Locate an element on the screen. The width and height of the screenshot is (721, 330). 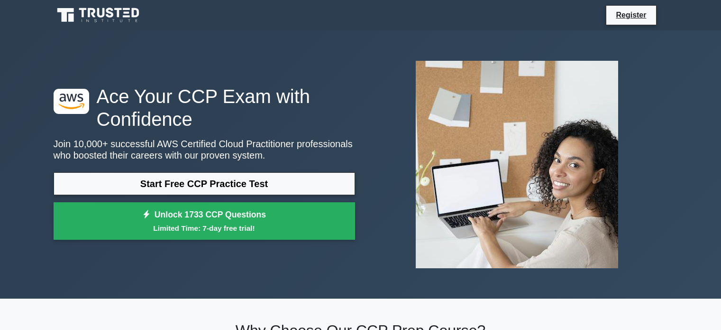
a: Unlock 1733 CCP QuestionsLimited Time: 7-day free trial! is located at coordinates (204, 221).